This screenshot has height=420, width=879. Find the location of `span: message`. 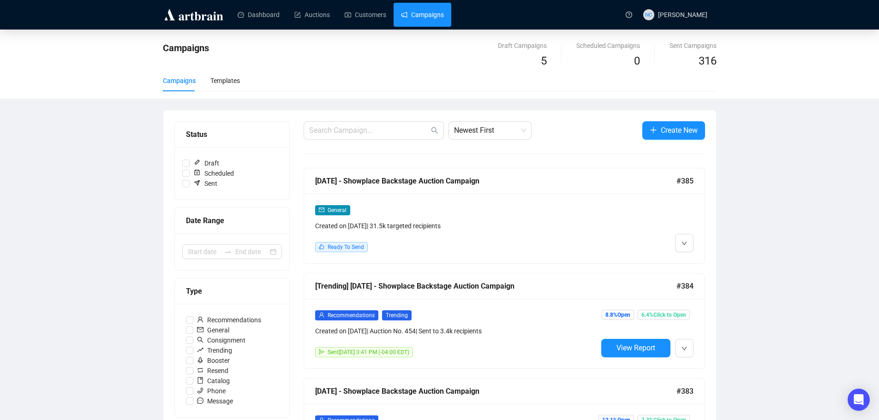

span: message is located at coordinates (200, 401).